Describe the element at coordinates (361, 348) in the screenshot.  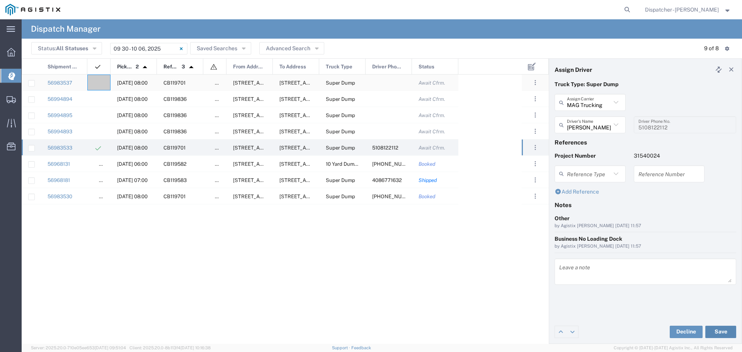
I see `a: Feedback` at that location.